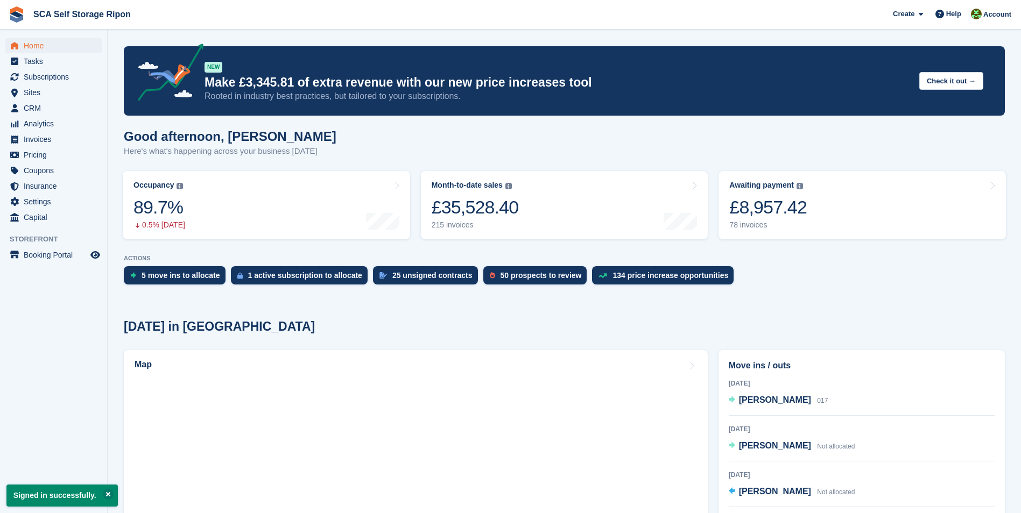 The width and height of the screenshot is (1021, 513). What do you see at coordinates (976, 14) in the screenshot?
I see `img: Kelly Neesham` at bounding box center [976, 14].